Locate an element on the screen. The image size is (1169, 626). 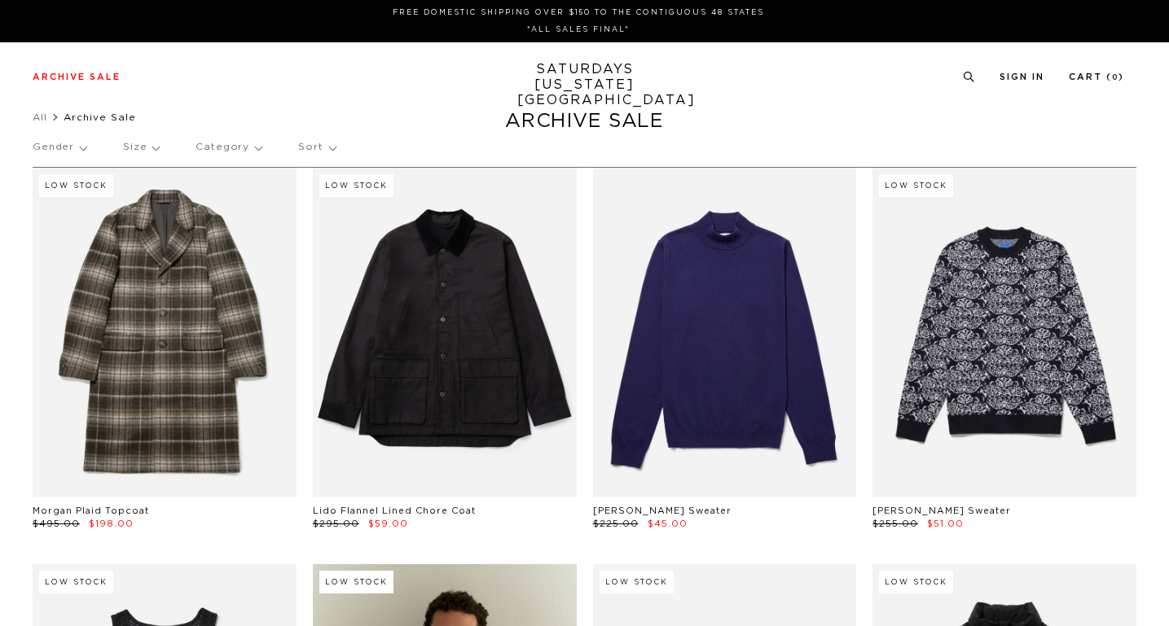
span: $225.00 is located at coordinates (616, 524).